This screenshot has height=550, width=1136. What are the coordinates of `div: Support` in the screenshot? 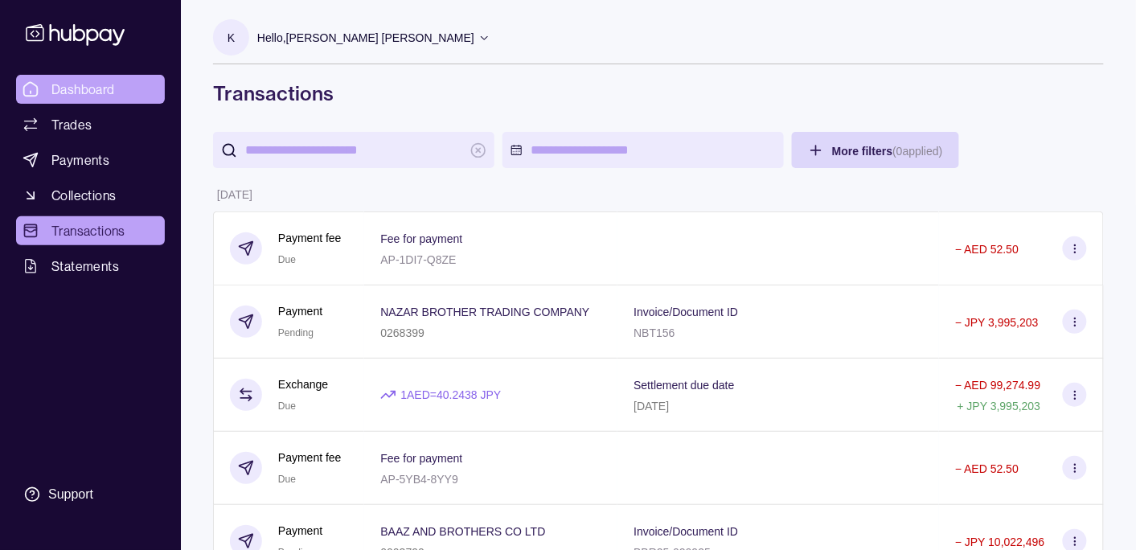 It's located at (71, 495).